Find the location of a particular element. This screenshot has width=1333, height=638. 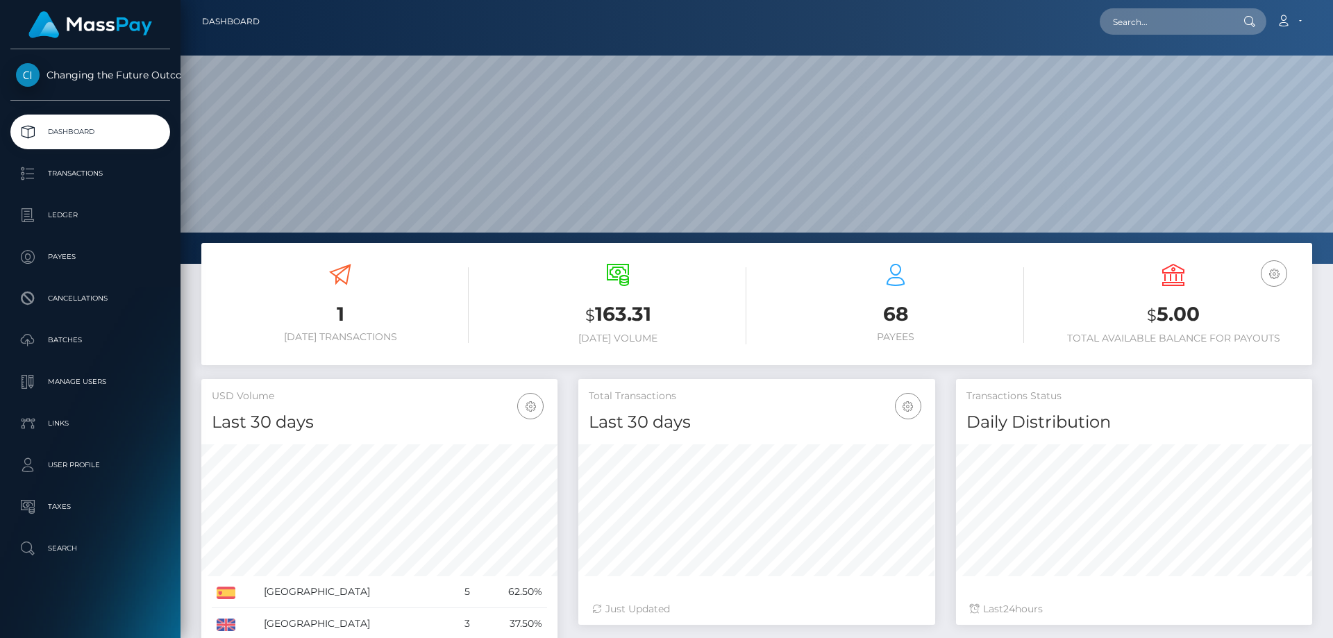

h4: Daily Distribution is located at coordinates (1134, 422).